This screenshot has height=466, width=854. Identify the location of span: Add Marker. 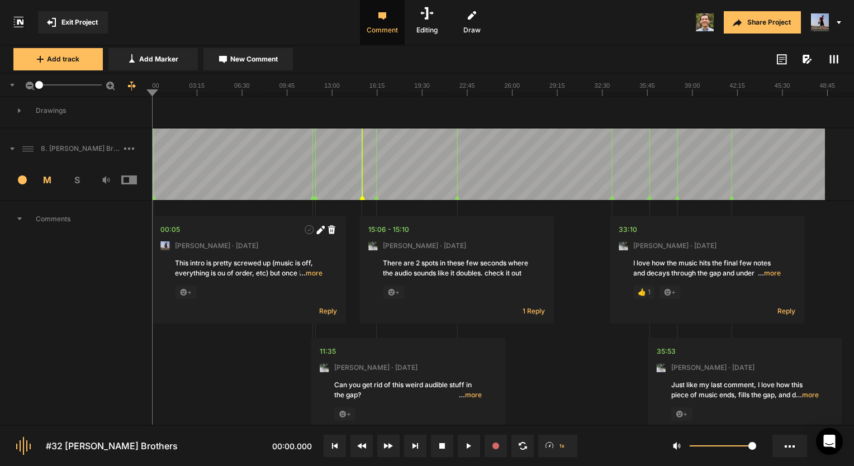
(159, 59).